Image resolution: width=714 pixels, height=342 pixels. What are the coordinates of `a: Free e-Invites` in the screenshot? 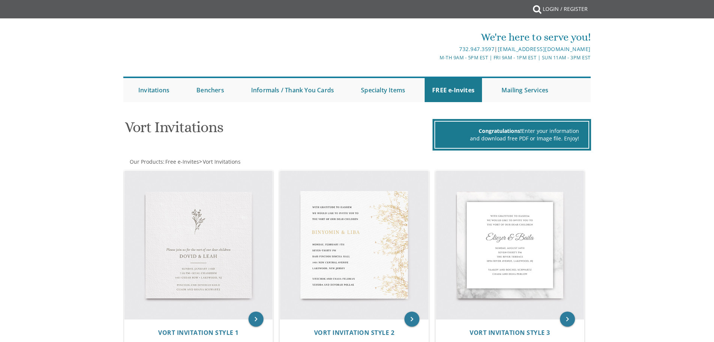 It's located at (182, 161).